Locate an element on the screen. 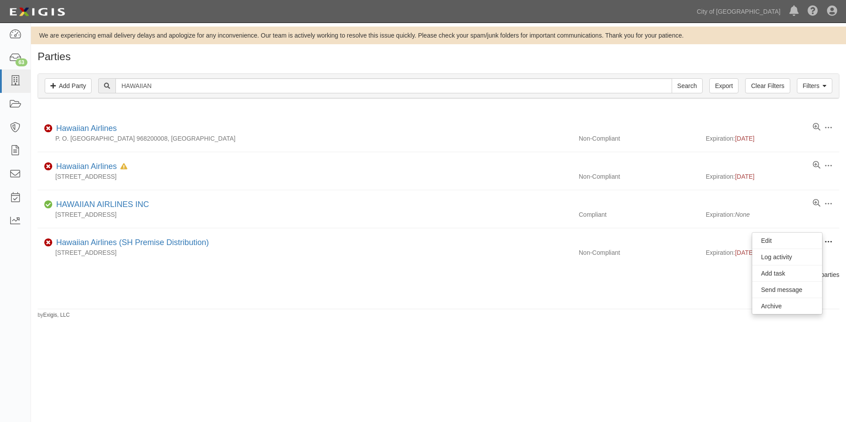  div: HAWAIIAN AIRLINES INC is located at coordinates (101, 205).